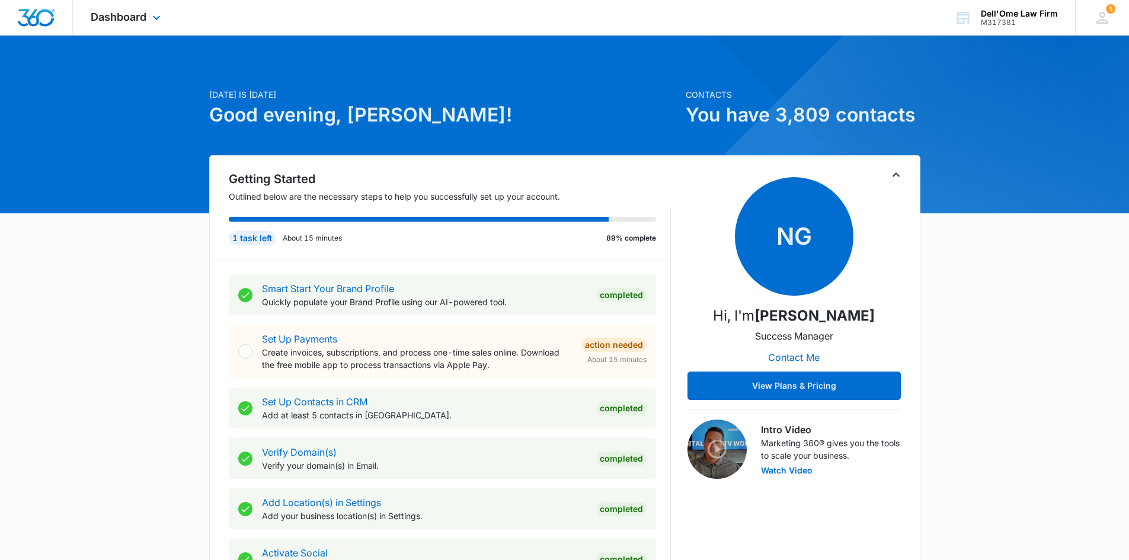  What do you see at coordinates (321, 503) in the screenshot?
I see `a: Add Location(s) in Settings` at bounding box center [321, 503].